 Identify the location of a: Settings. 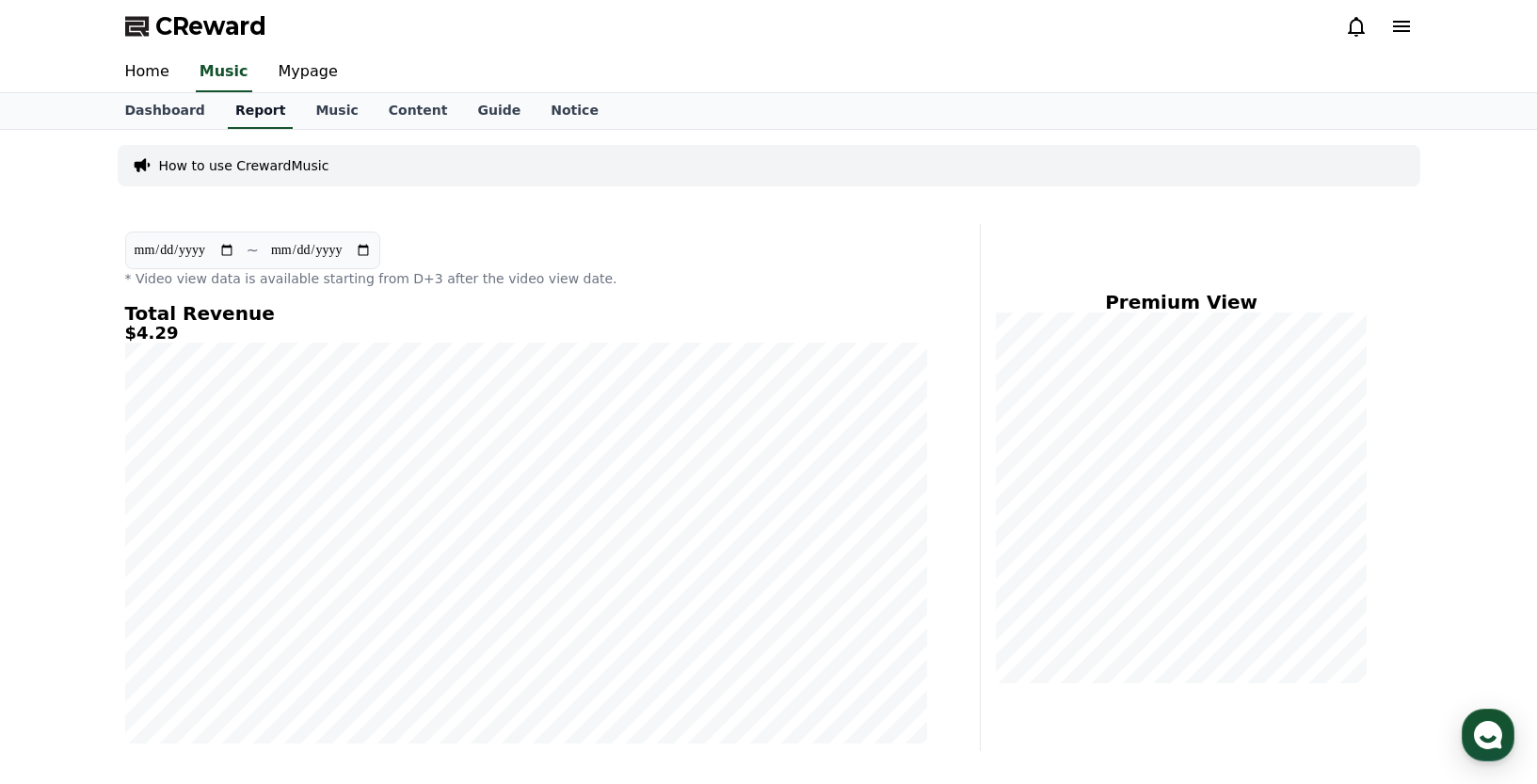
(303, 620).